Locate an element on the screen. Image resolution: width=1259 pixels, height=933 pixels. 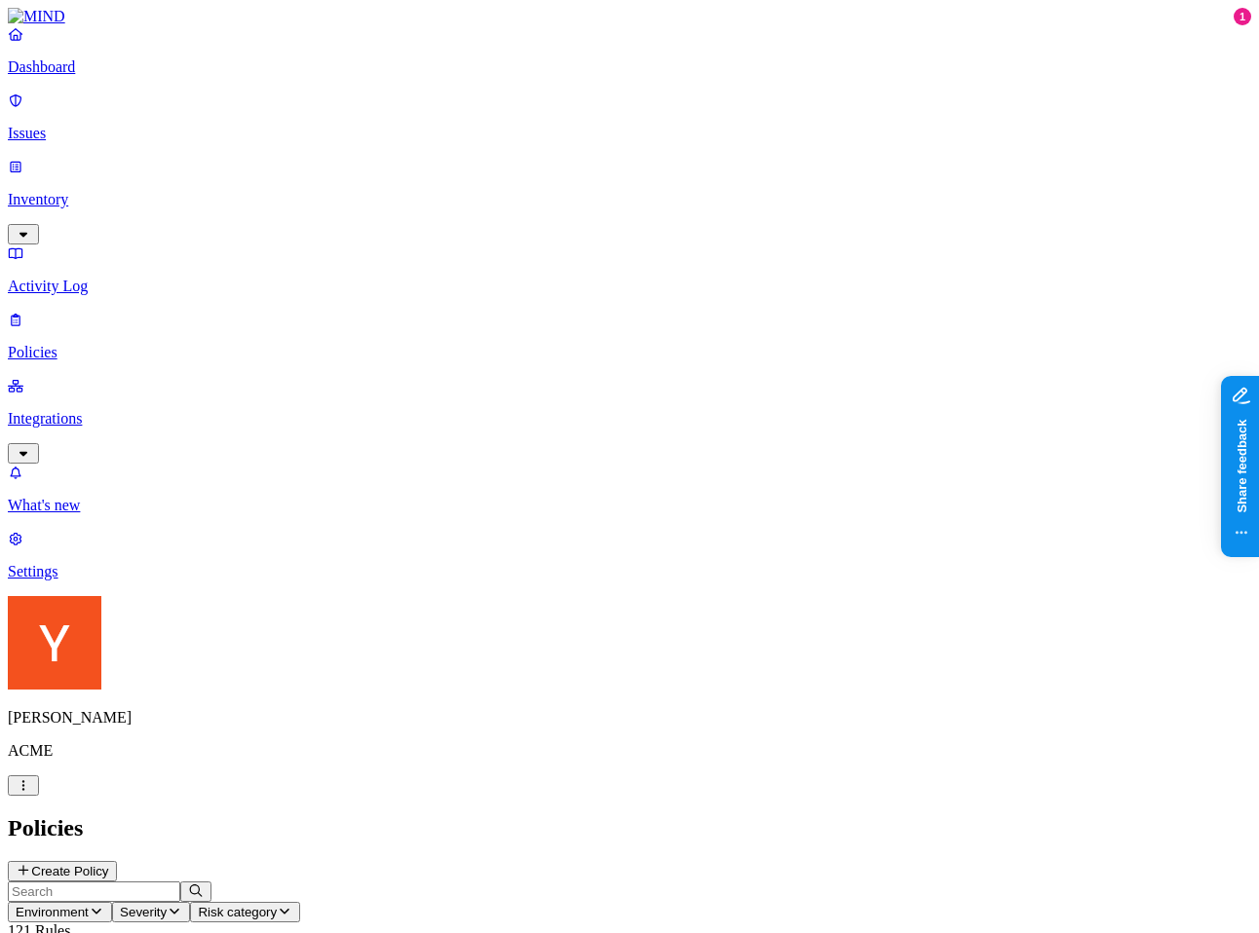
a: Activity Log is located at coordinates (629, 270).